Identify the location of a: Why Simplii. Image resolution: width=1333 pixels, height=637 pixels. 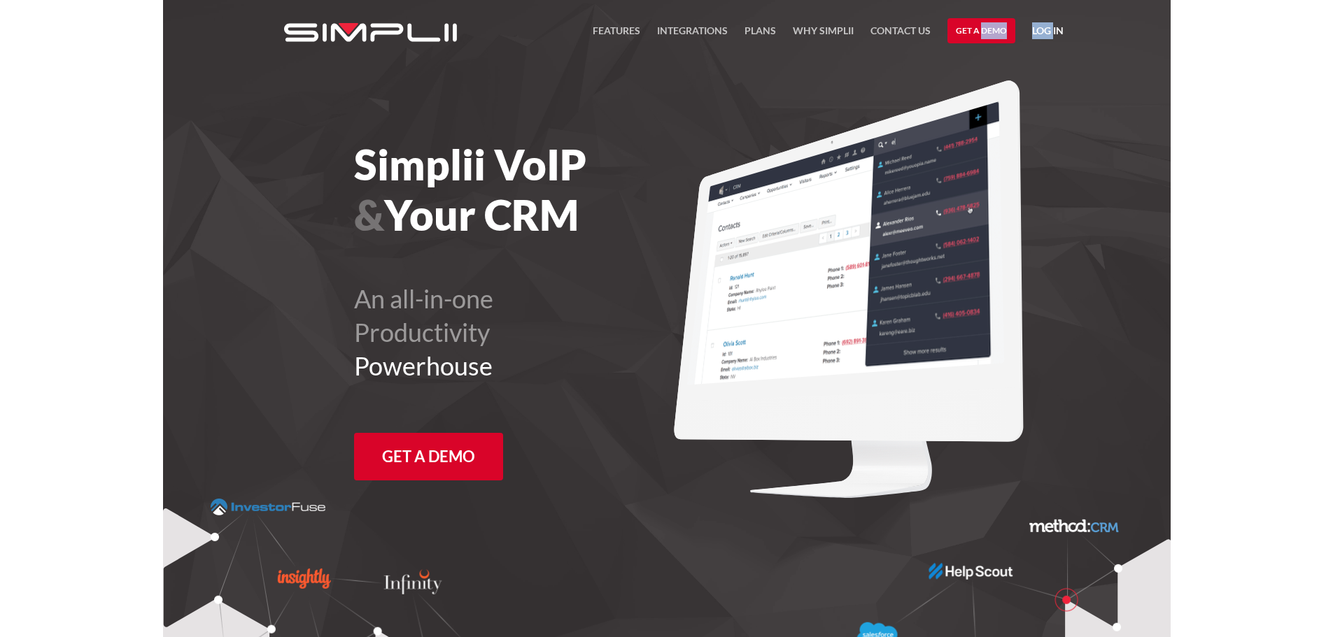
(823, 35).